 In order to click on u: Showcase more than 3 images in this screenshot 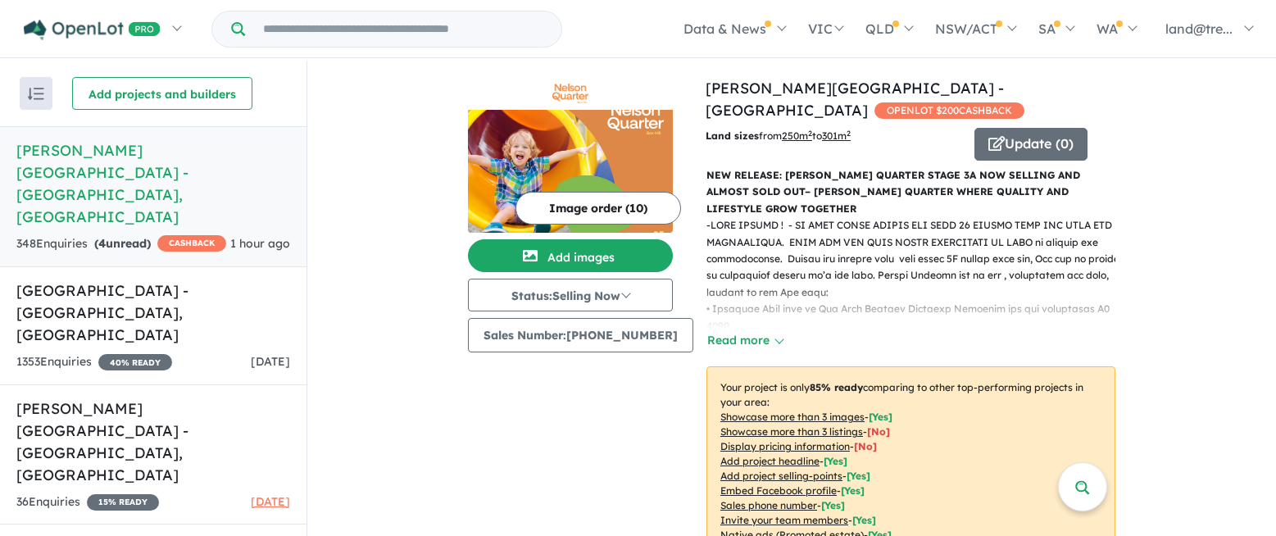, I will do `click(792, 416)`.